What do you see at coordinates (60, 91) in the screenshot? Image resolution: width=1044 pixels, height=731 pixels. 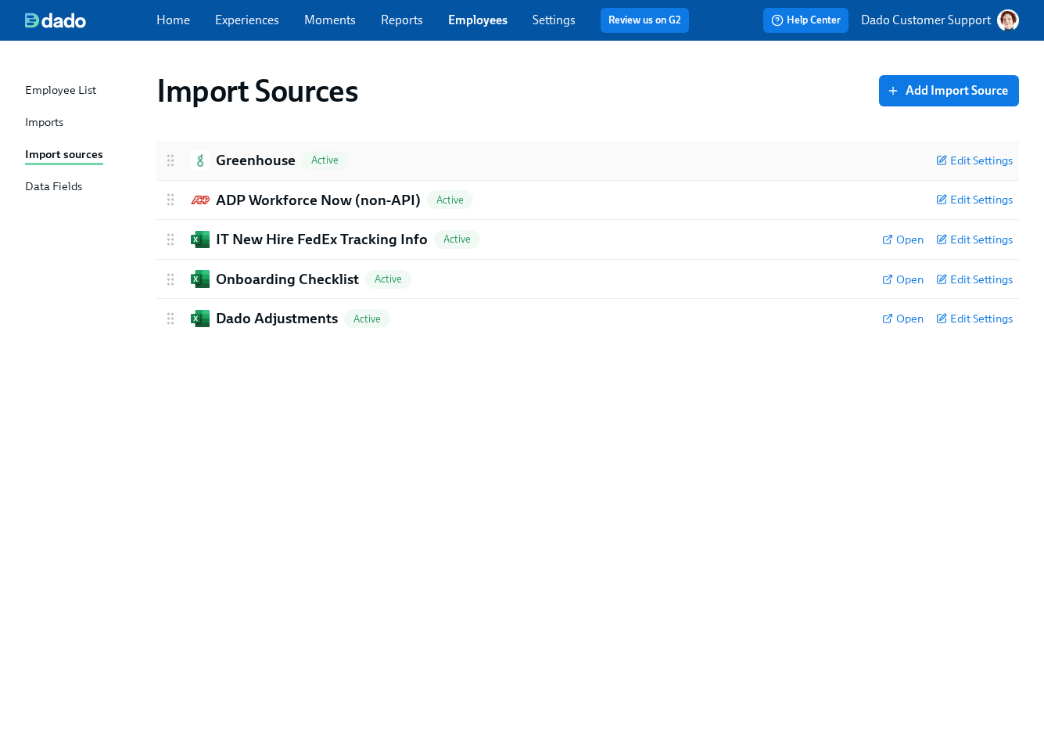 I see `div: Employee List` at bounding box center [60, 91].